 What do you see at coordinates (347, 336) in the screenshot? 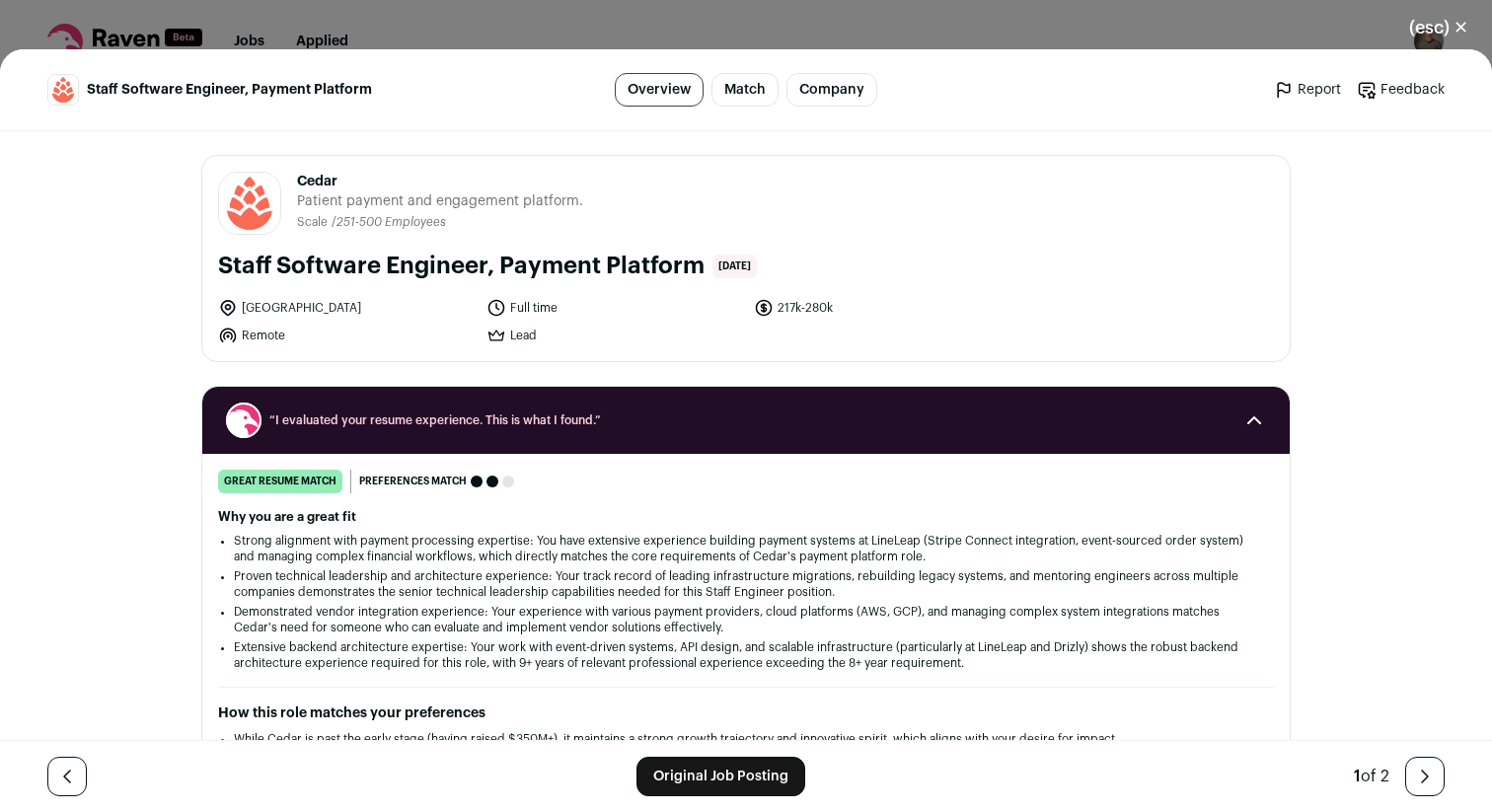
I see `li: Remote` at bounding box center [347, 336].